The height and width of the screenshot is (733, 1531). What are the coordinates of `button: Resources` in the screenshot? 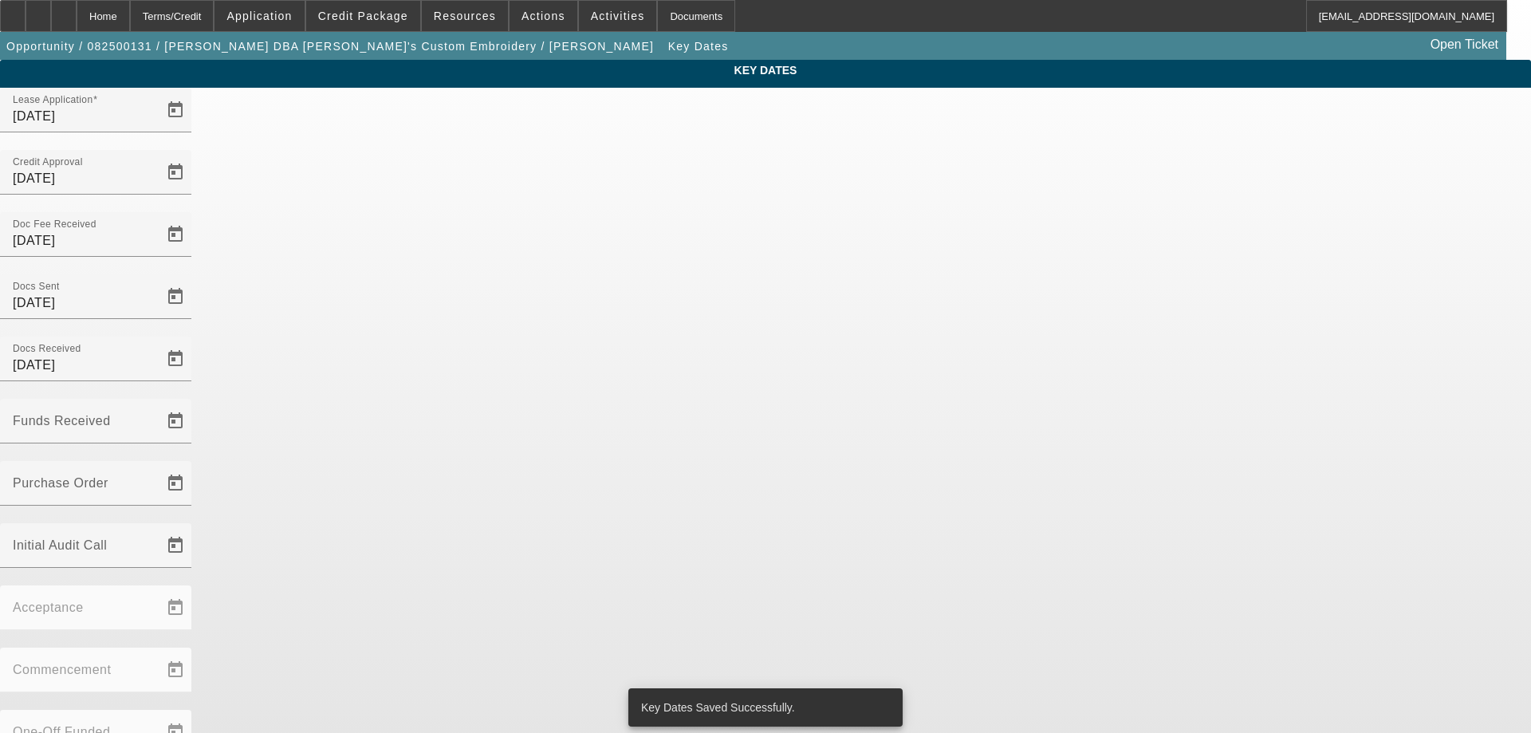 It's located at (465, 16).